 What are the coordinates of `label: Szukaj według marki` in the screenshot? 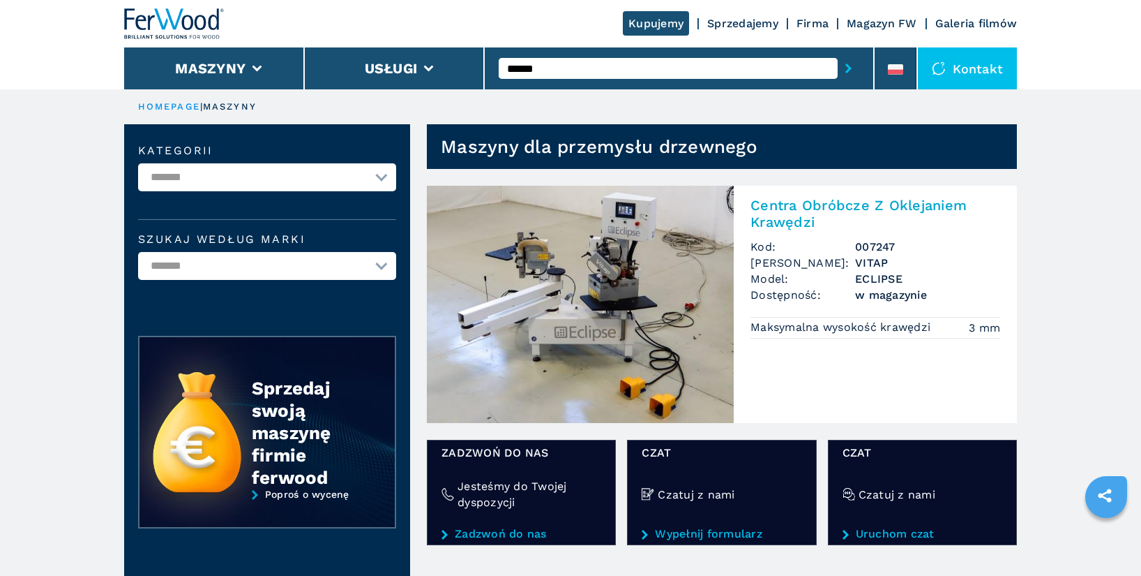 It's located at (267, 239).